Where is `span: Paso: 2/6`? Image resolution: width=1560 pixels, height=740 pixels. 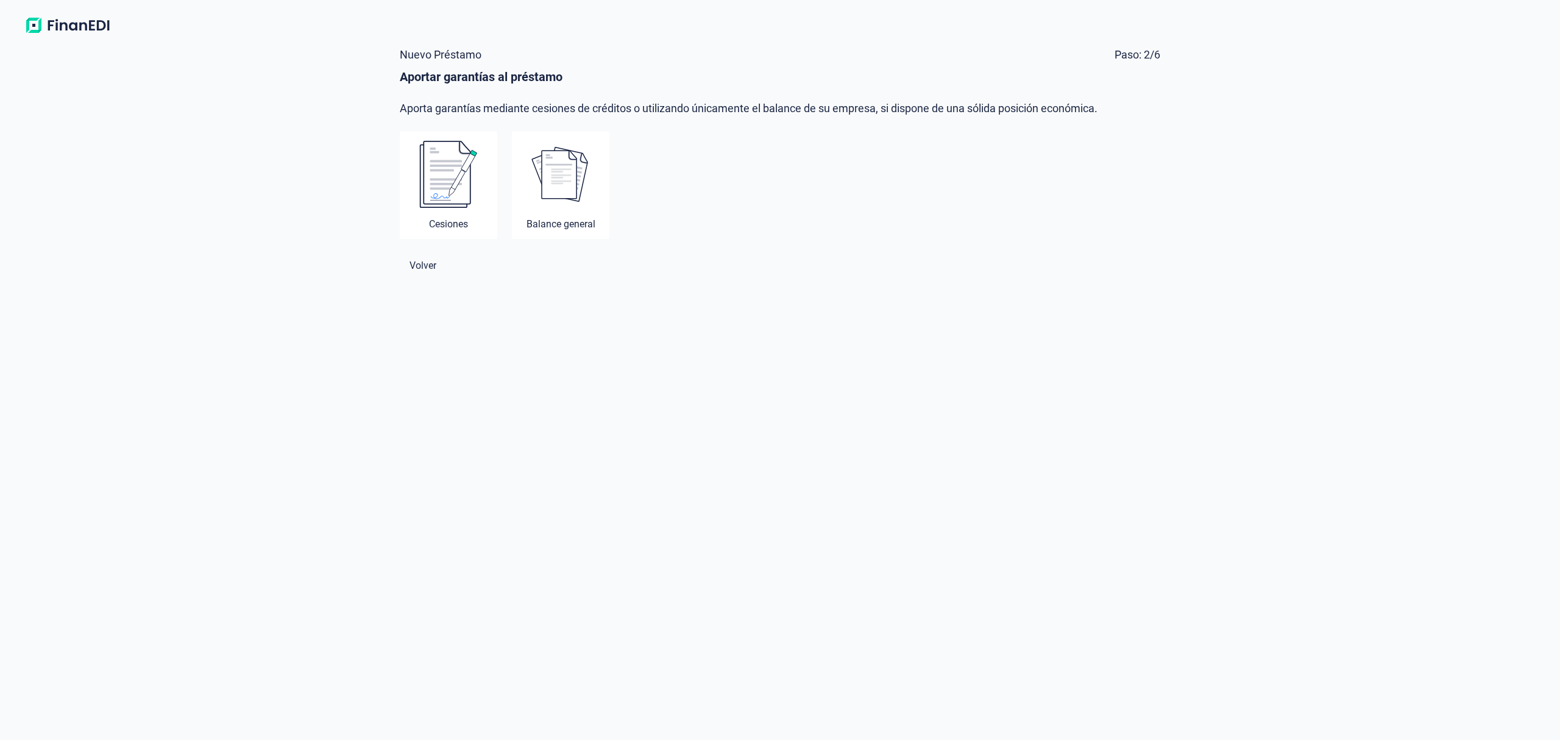
span: Paso: 2/6 is located at coordinates (1137, 55).